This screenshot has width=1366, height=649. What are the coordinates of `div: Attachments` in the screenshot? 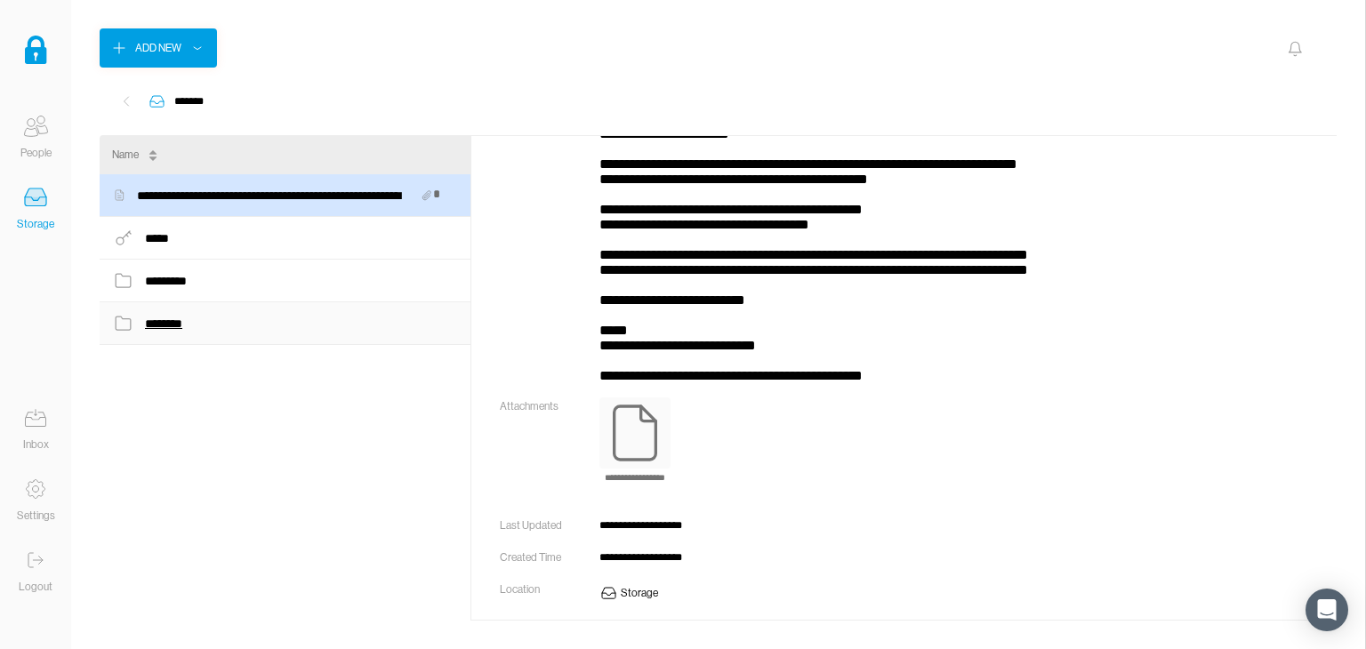 It's located at (542, 406).